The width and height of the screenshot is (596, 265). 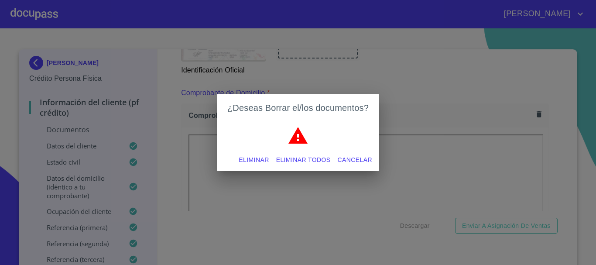 I want to click on button: Cancelar, so click(x=355, y=160).